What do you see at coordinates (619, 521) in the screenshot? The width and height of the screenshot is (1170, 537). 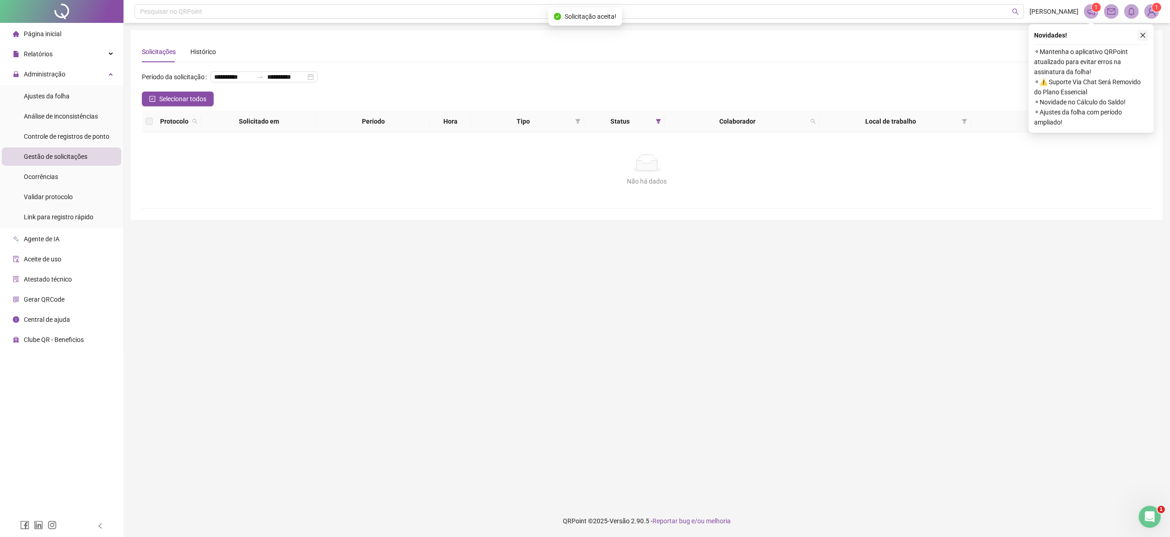 I see `span: Versão` at bounding box center [619, 521].